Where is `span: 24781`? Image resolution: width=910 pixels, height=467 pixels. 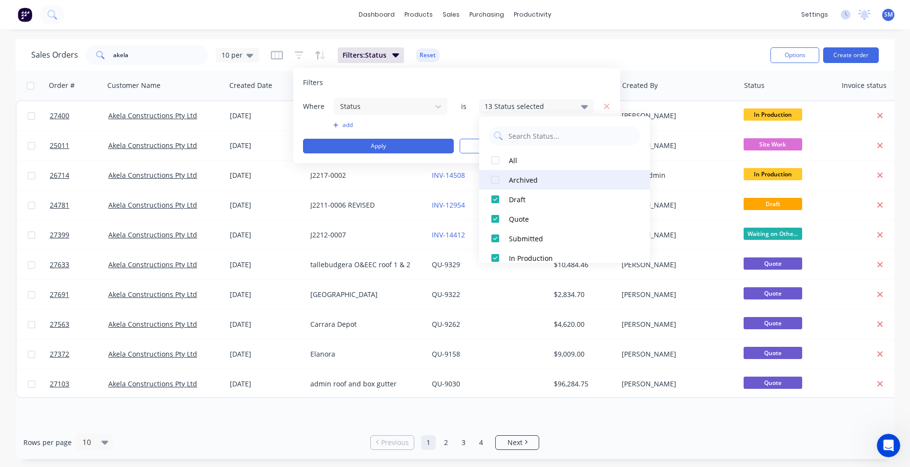 span: 24781 is located at coordinates (60, 205).